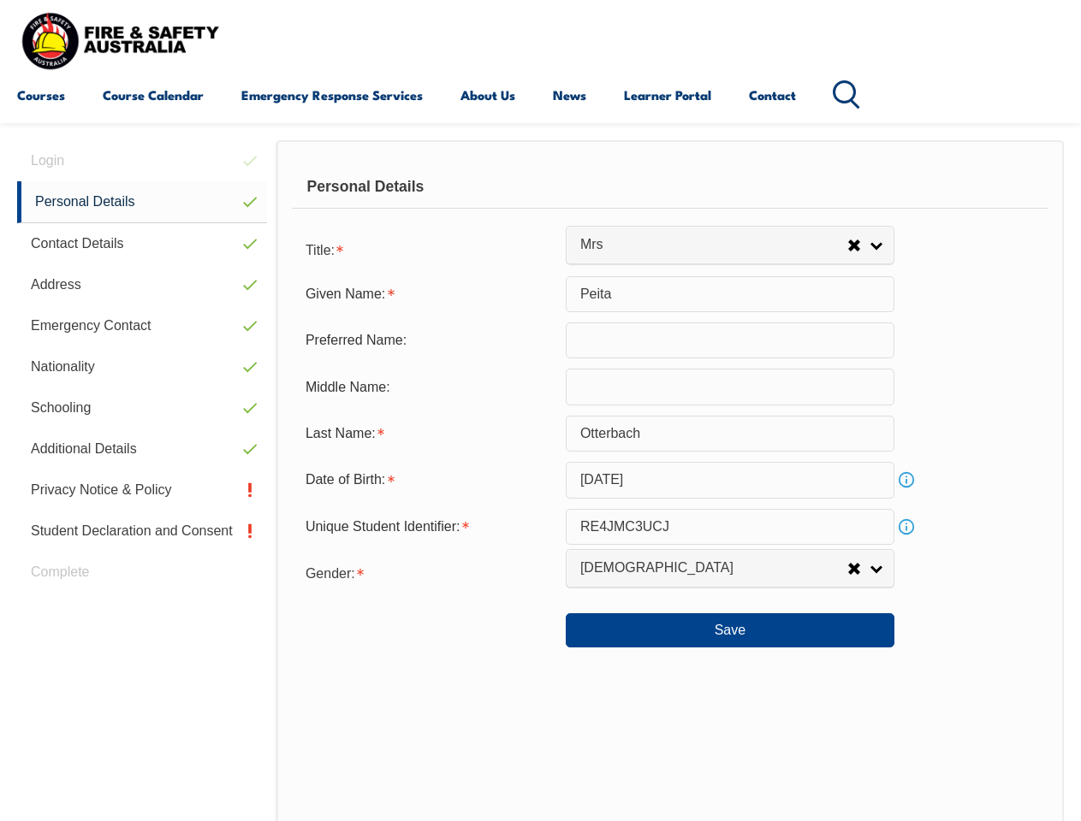  I want to click on span: Title:, so click(320, 250).